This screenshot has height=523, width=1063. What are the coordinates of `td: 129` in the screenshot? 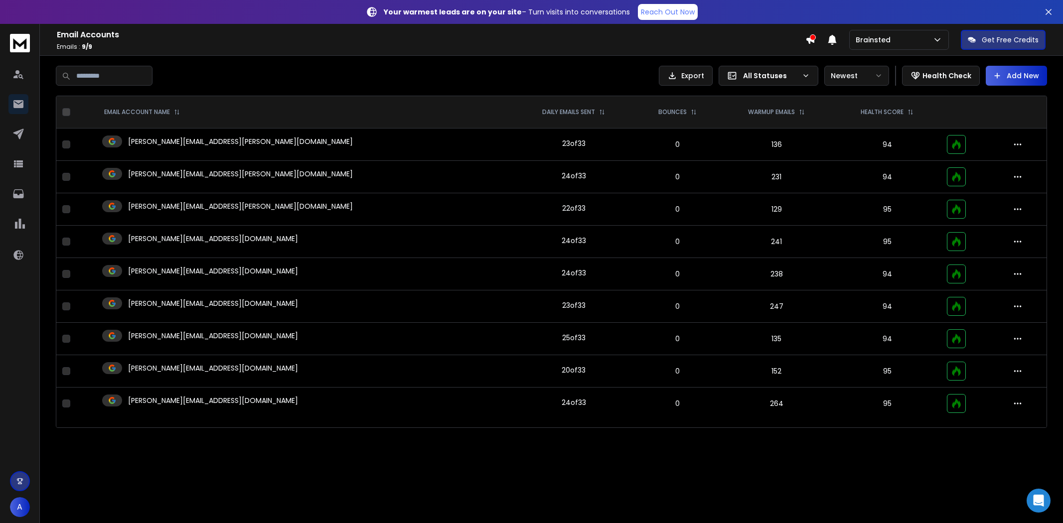 It's located at (777, 209).